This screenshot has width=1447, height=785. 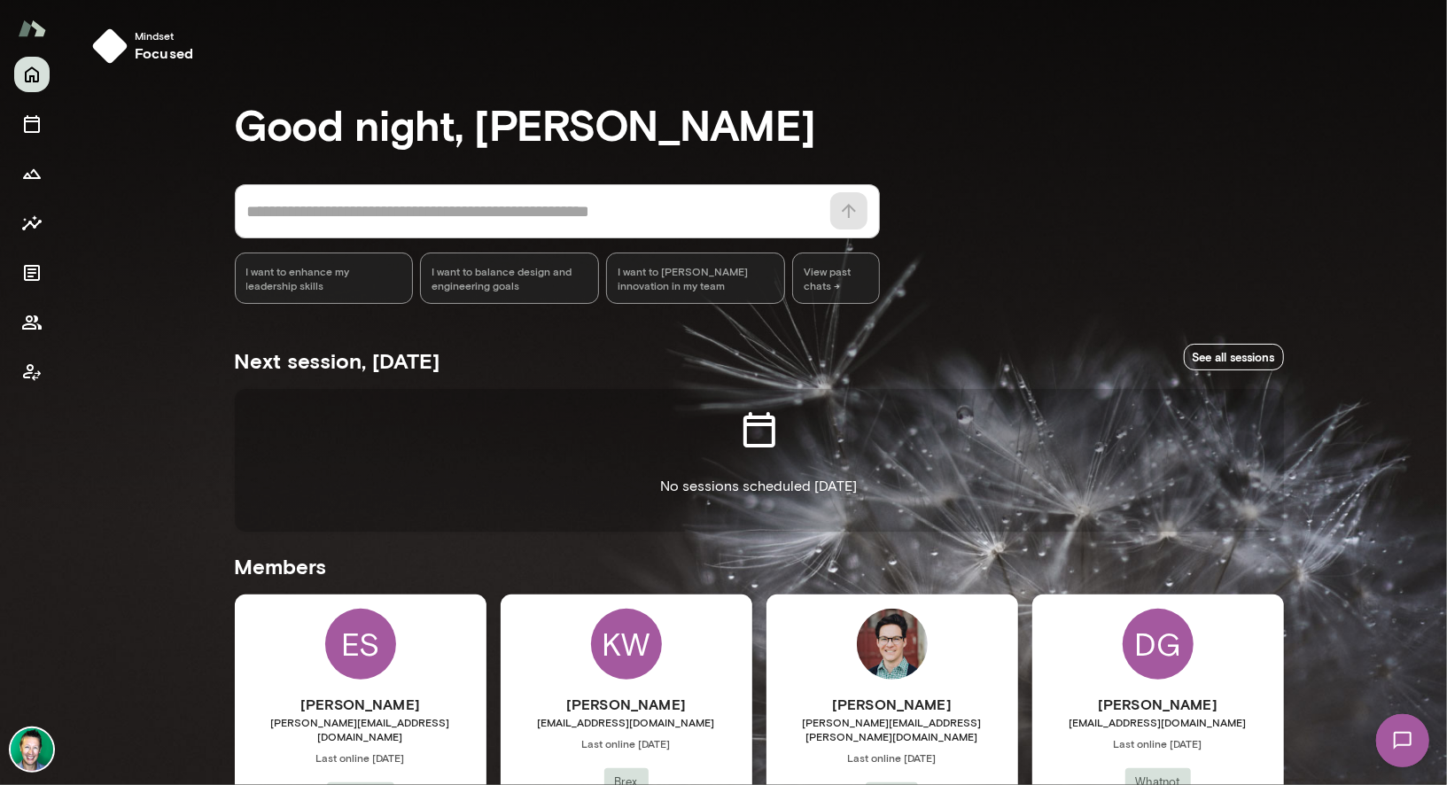 I want to click on h6: focused, so click(x=164, y=53).